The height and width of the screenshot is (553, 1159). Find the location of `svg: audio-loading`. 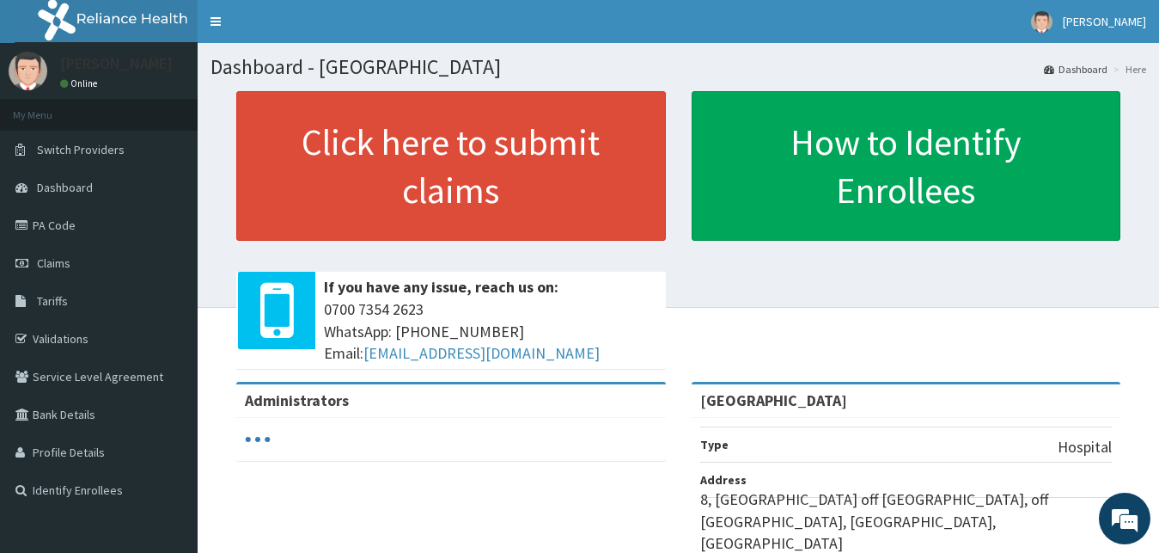

svg: audio-loading is located at coordinates (258, 439).